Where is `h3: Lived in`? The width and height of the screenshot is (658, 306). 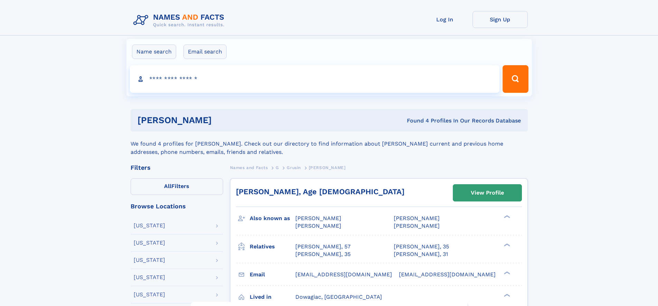 h3: Lived in is located at coordinates (272, 297).